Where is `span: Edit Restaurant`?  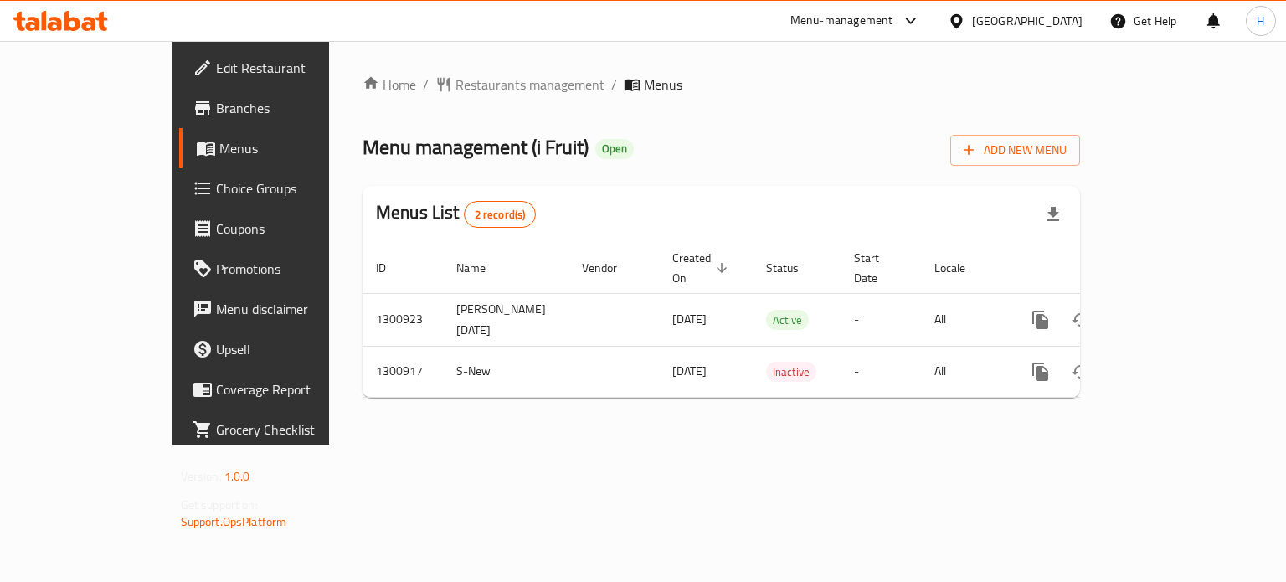
span: Edit Restaurant is located at coordinates (295, 68).